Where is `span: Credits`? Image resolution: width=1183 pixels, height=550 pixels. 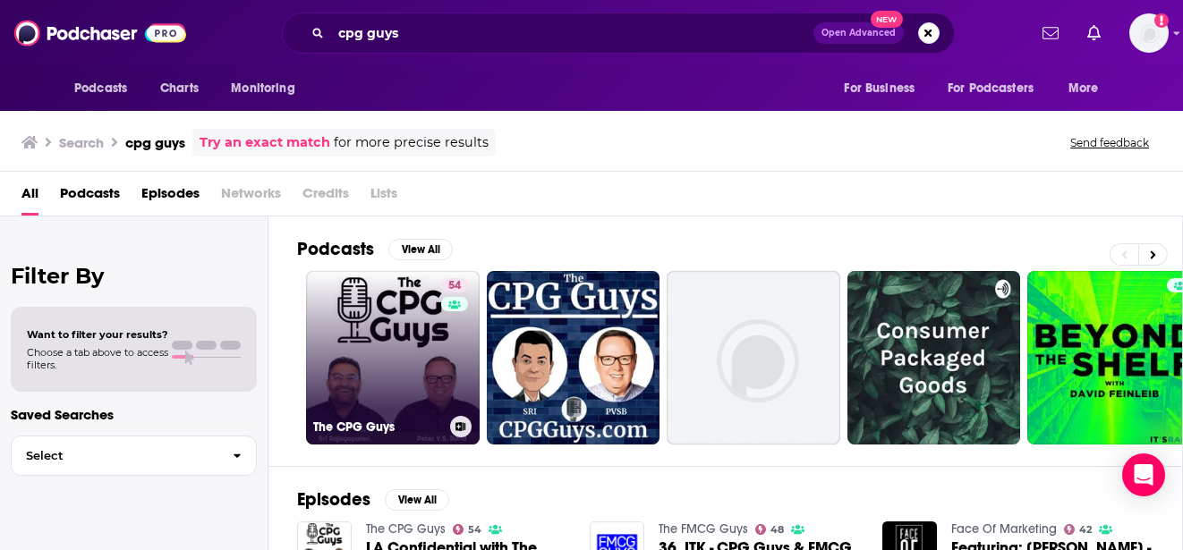
span: Credits is located at coordinates (326, 197).